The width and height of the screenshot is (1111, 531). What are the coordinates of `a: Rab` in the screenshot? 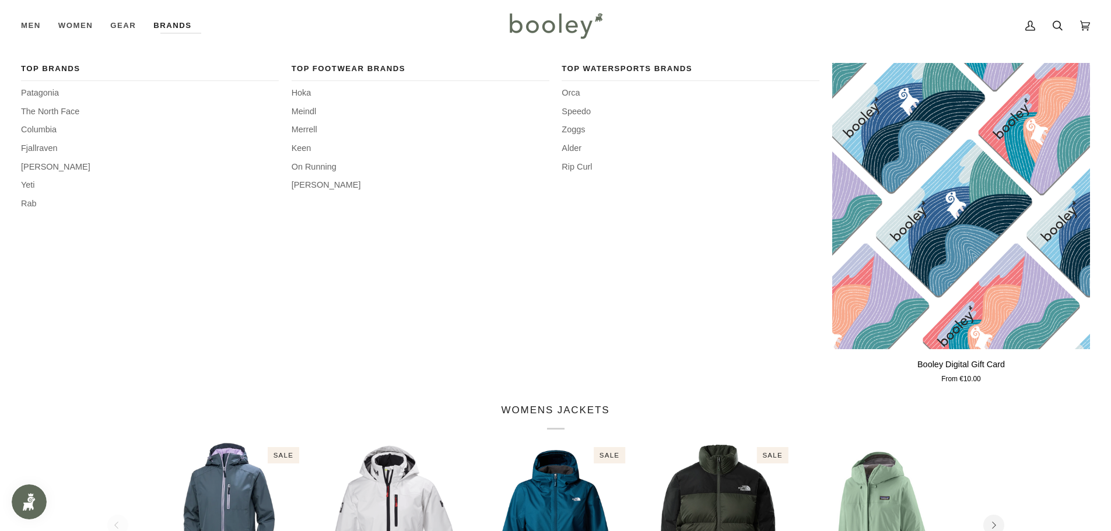 It's located at (150, 204).